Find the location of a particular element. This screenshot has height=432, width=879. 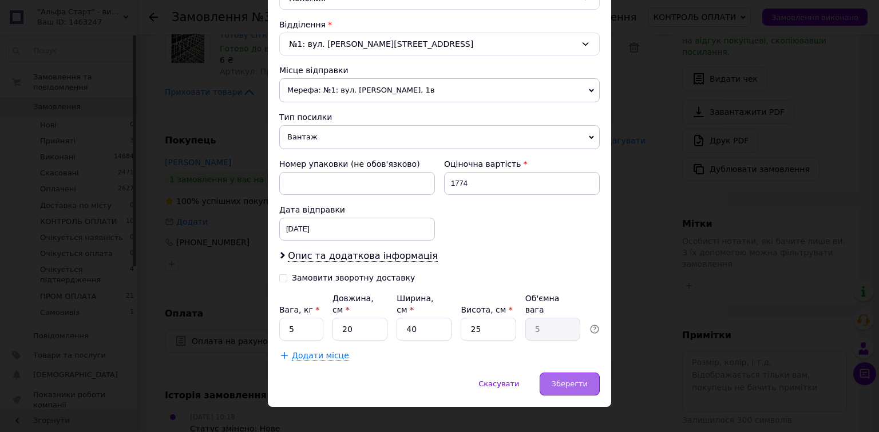

div: Дата відправки is located at coordinates (357, 210).